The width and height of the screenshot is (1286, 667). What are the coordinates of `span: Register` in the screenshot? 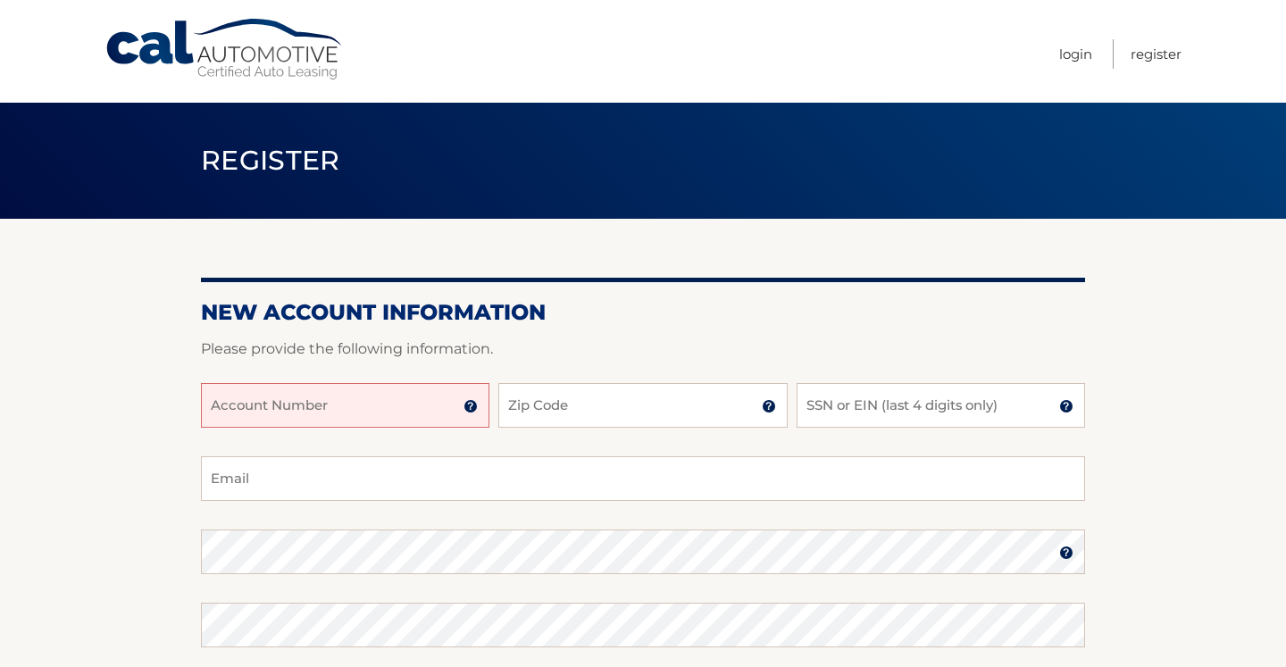 It's located at (270, 160).